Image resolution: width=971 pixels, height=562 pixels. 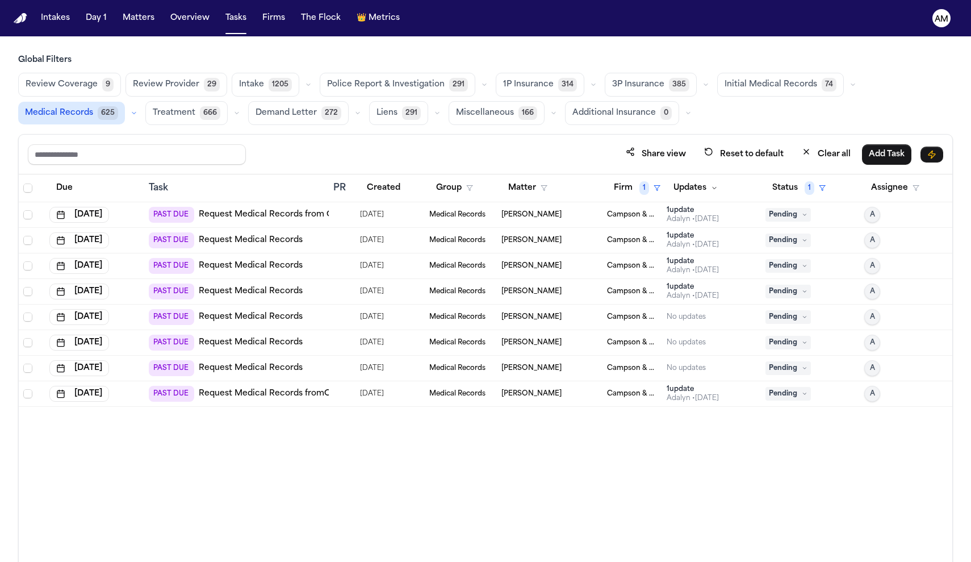 I want to click on span: 7/3/2025, 8:57:06 AM, so click(x=372, y=240).